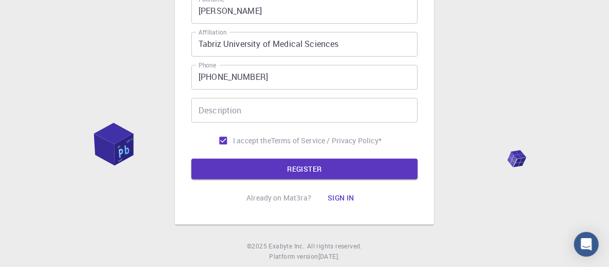 This screenshot has height=267, width=609. I want to click on a: Exabyte Inc., so click(287, 246).